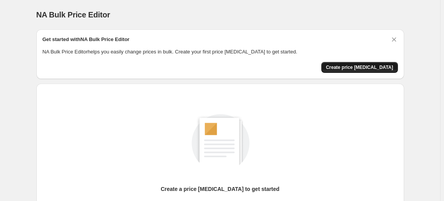 The width and height of the screenshot is (444, 201). What do you see at coordinates (73, 15) in the screenshot?
I see `span: NA Bulk Price Editor` at bounding box center [73, 15].